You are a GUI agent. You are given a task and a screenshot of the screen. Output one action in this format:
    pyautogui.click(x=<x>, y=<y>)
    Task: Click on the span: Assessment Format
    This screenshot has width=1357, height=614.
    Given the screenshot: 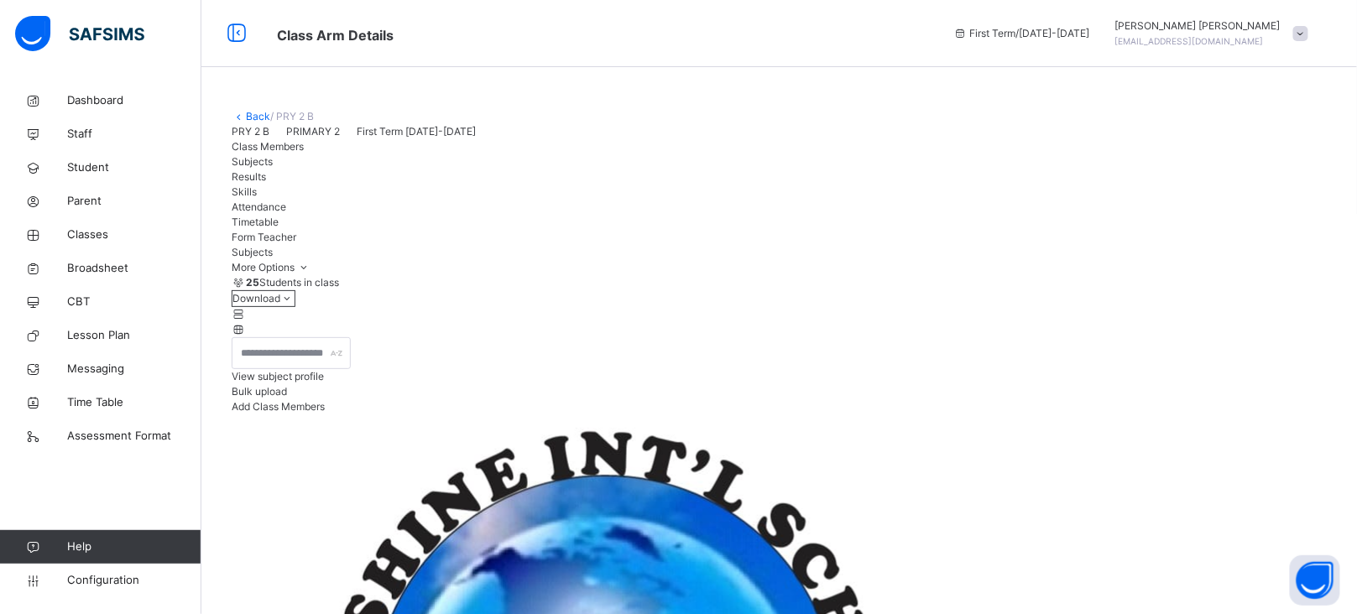 What is the action you would take?
    pyautogui.click(x=134, y=436)
    